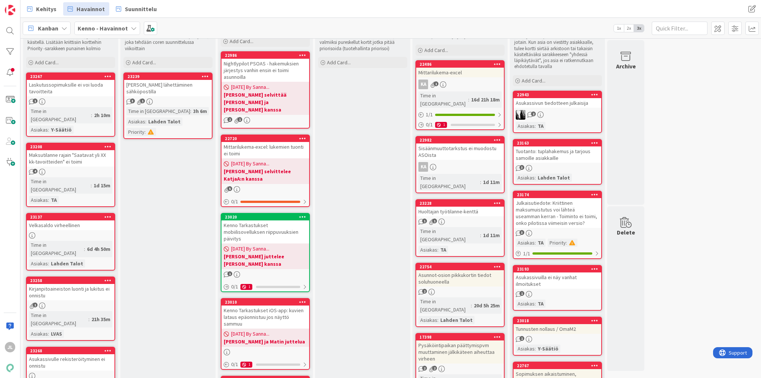 The height and width of the screenshot is (378, 761). I want to click on div: Archive, so click(626, 66).